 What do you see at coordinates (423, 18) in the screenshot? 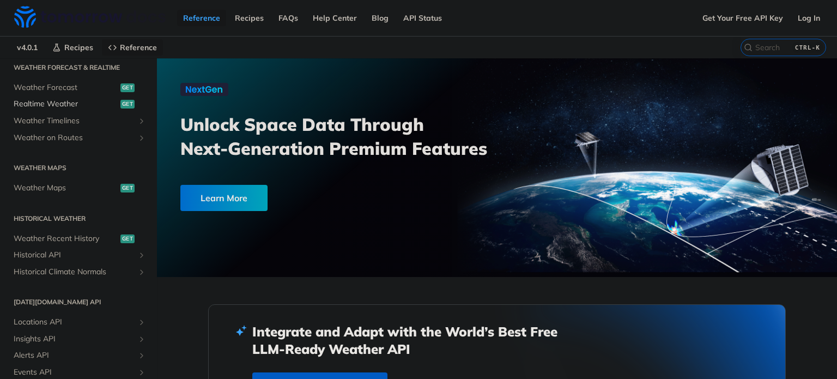
I see `a: API Status` at bounding box center [423, 18].